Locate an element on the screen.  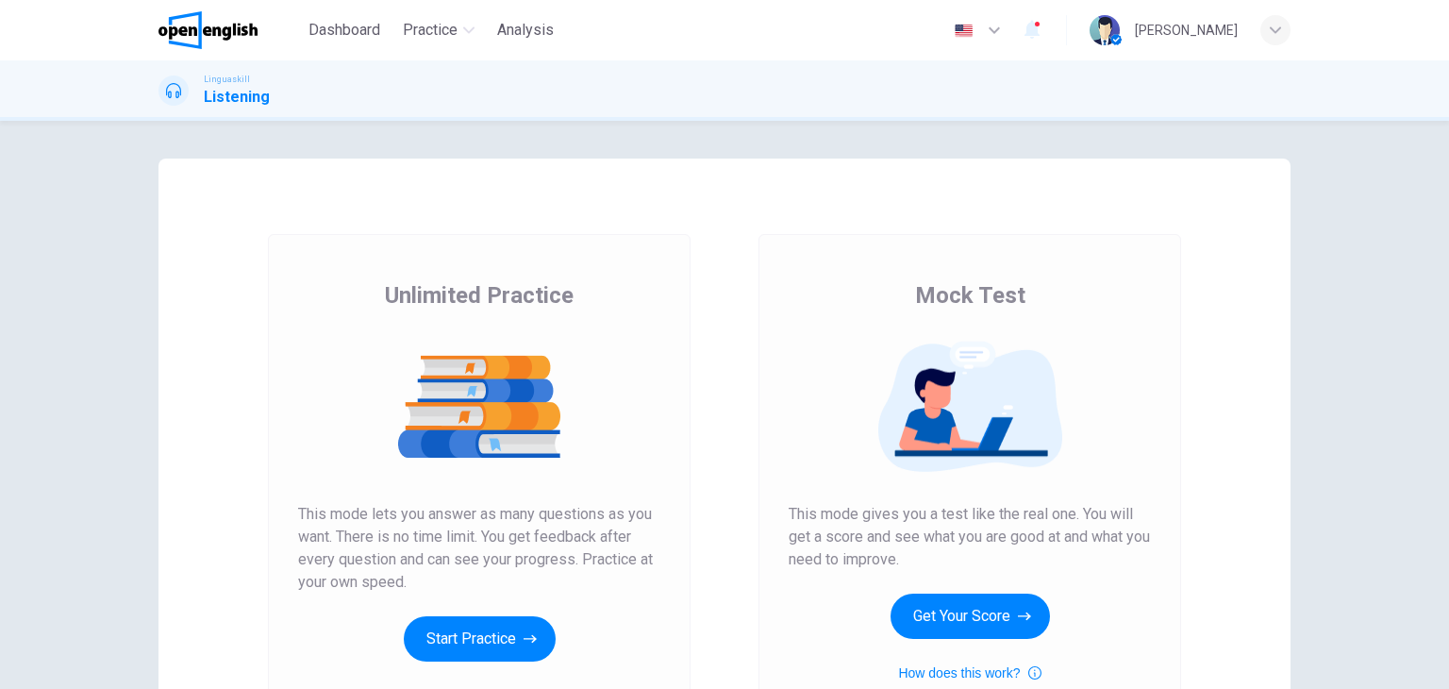
span: This mode lets you answer as many questions as you want. There is no time limit. You get feedback... is located at coordinates (479, 548).